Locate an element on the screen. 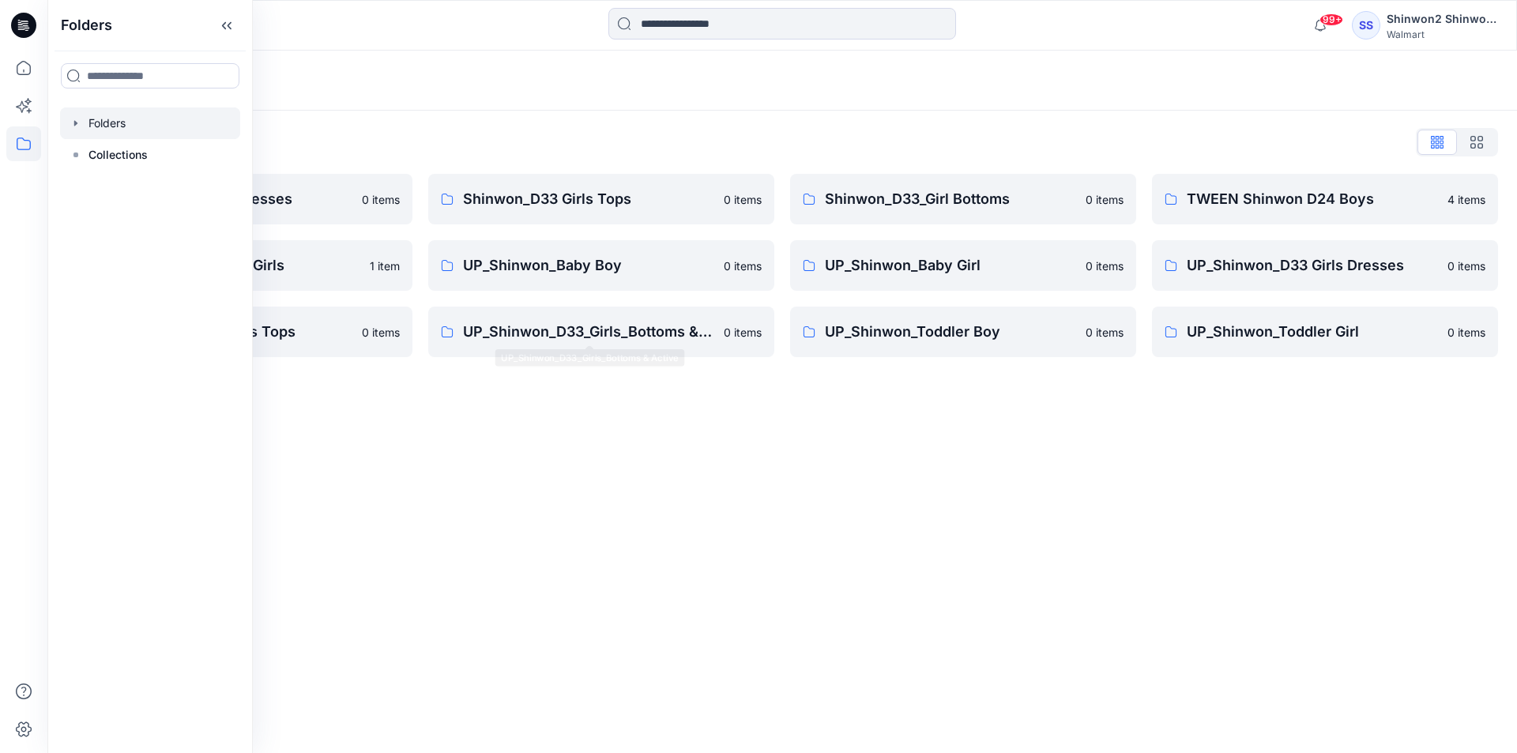  p: UP_Shinwon_D33_Girls_Bottoms & Active is located at coordinates (589, 332).